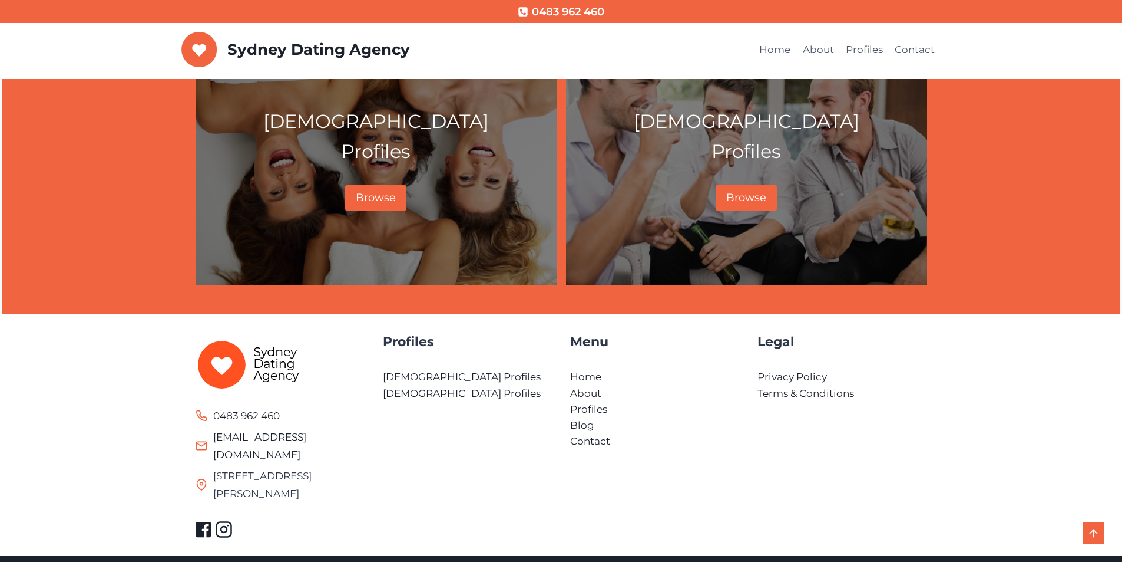  Describe the element at coordinates (319, 49) in the screenshot. I see `p: Sydney Dating Agency` at that location.